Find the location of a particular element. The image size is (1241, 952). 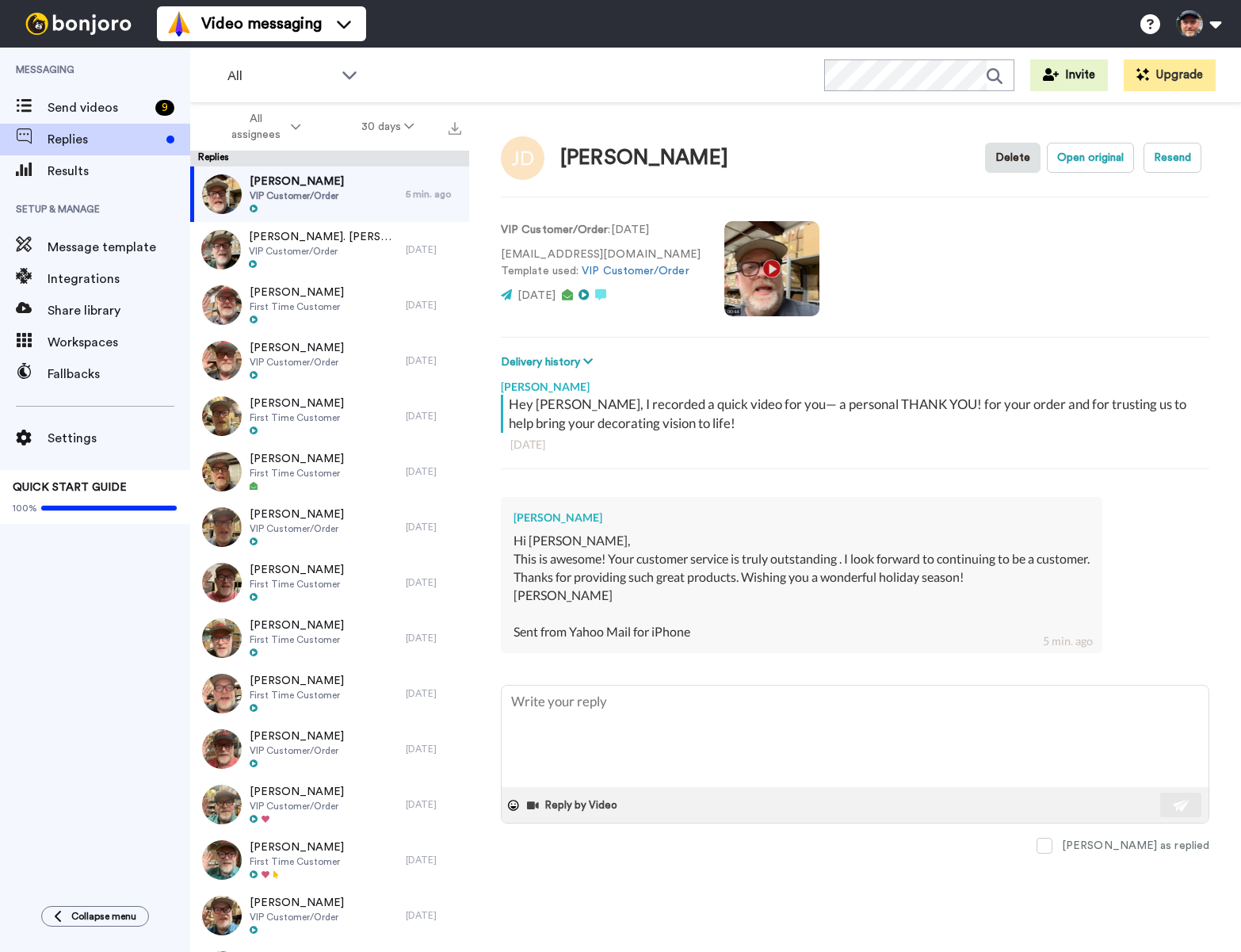

span: Results is located at coordinates (119, 171).